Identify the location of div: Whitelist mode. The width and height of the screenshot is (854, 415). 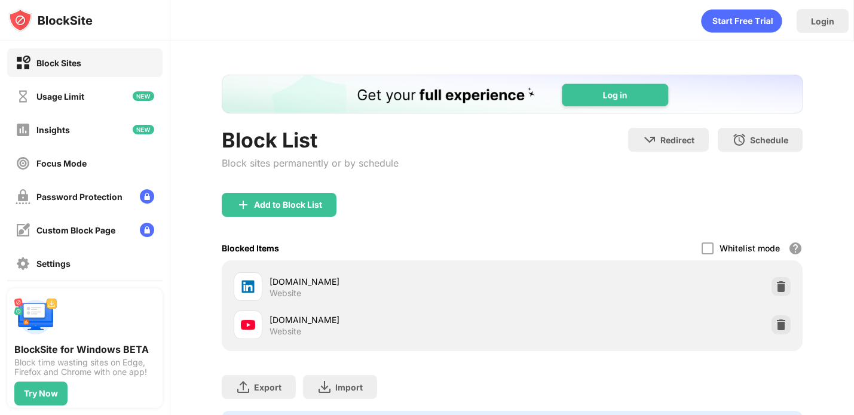
(749, 248).